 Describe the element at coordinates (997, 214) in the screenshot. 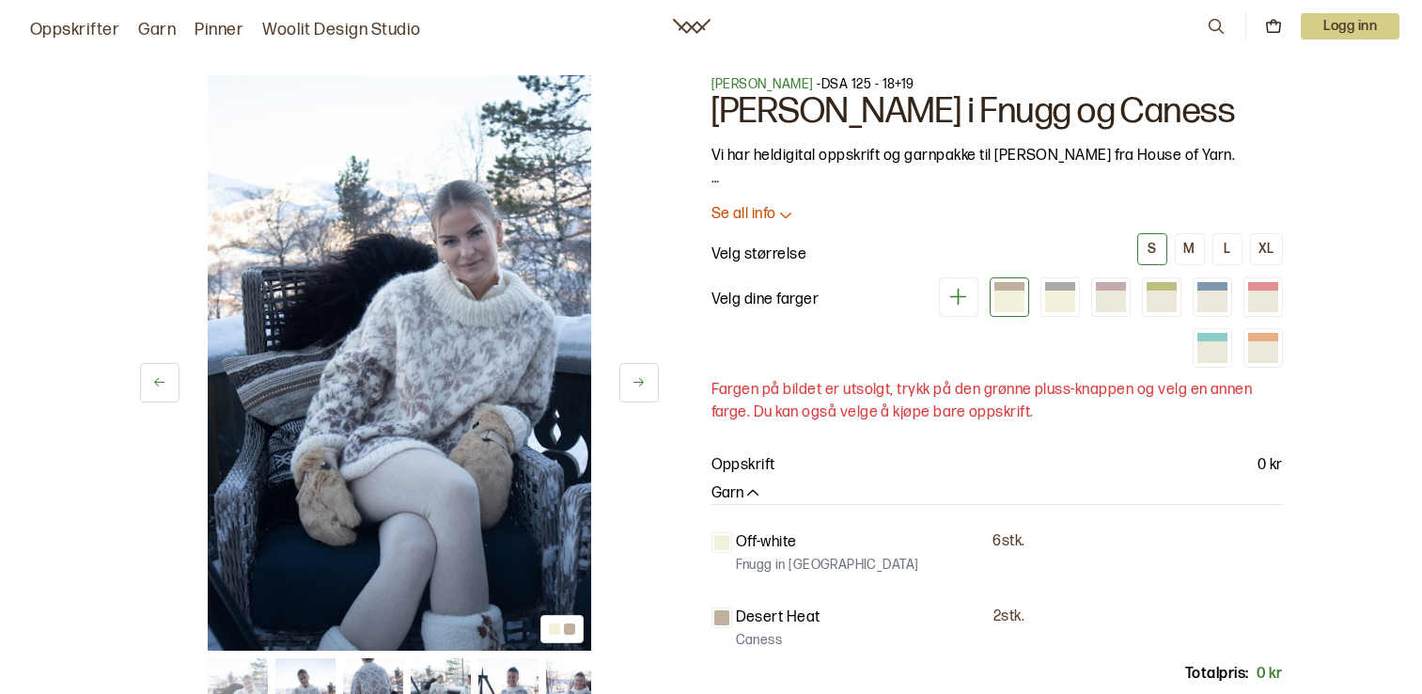

I see `button: Se all info` at that location.